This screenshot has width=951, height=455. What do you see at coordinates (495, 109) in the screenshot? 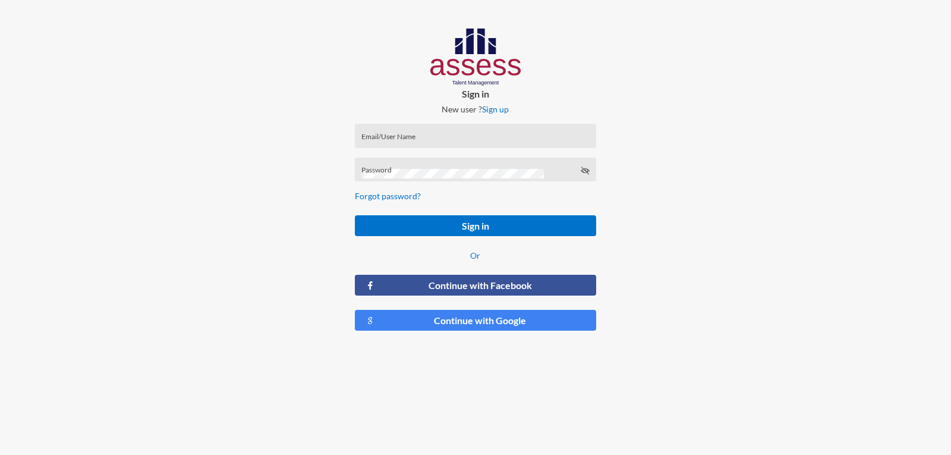
I see `a: Sign up` at bounding box center [495, 109].